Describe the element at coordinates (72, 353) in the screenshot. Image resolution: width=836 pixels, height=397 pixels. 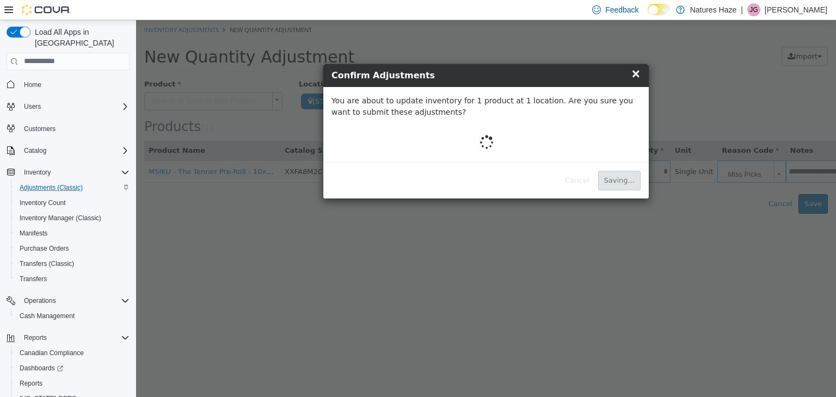
I see `button: Canadian Compliance` at that location.